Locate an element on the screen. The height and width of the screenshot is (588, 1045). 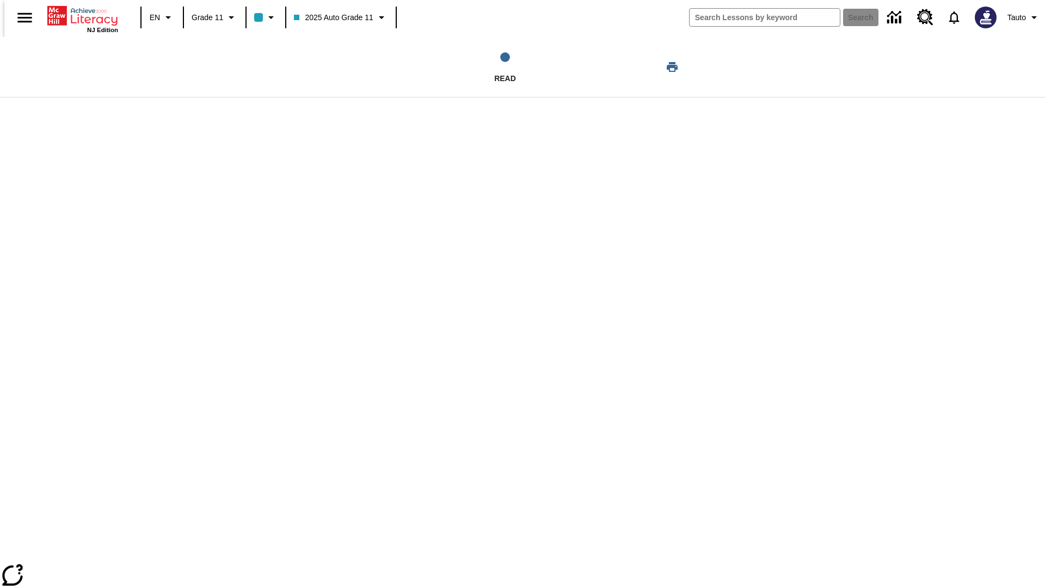
span: Read is located at coordinates (505, 78).